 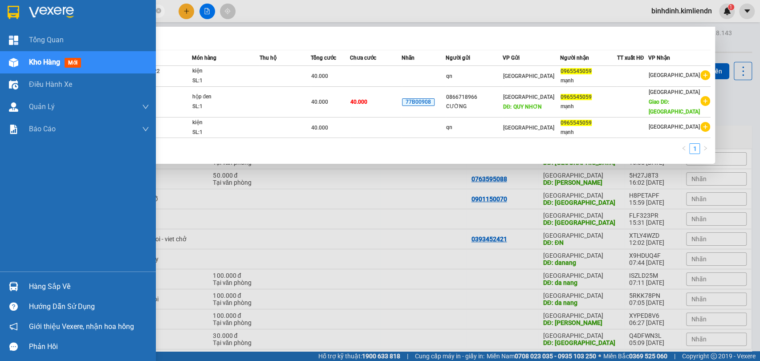 I want to click on li: Previous Page, so click(x=684, y=149).